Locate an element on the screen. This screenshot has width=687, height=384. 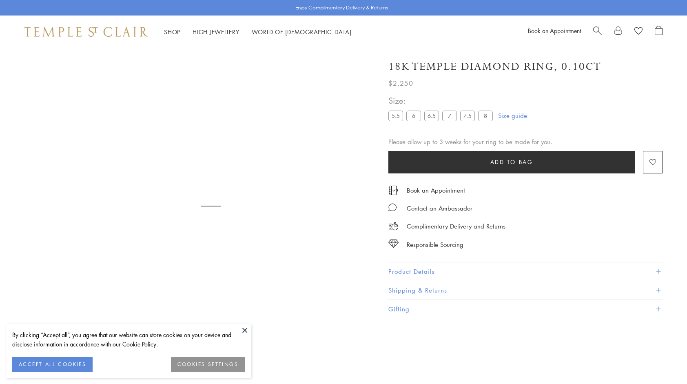
button: Shipping & Returns is located at coordinates (526, 290).